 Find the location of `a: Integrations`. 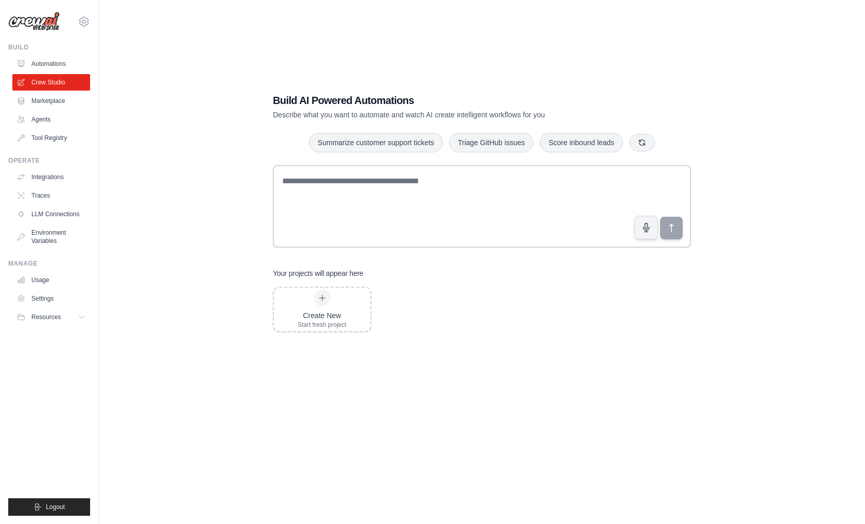

a: Integrations is located at coordinates (51, 177).